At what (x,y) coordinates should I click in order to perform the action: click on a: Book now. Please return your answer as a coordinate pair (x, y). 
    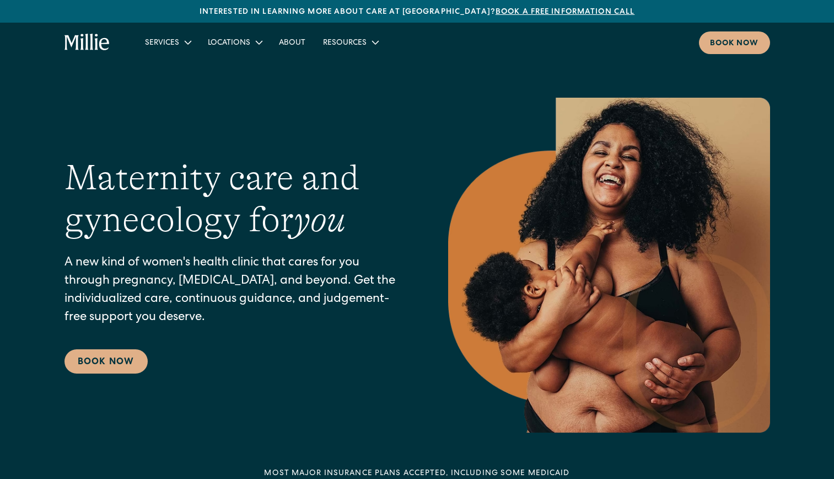
    Looking at the image, I should click on (735, 42).